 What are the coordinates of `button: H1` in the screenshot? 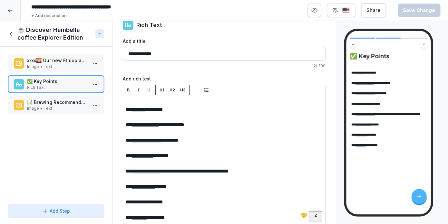 It's located at (162, 90).